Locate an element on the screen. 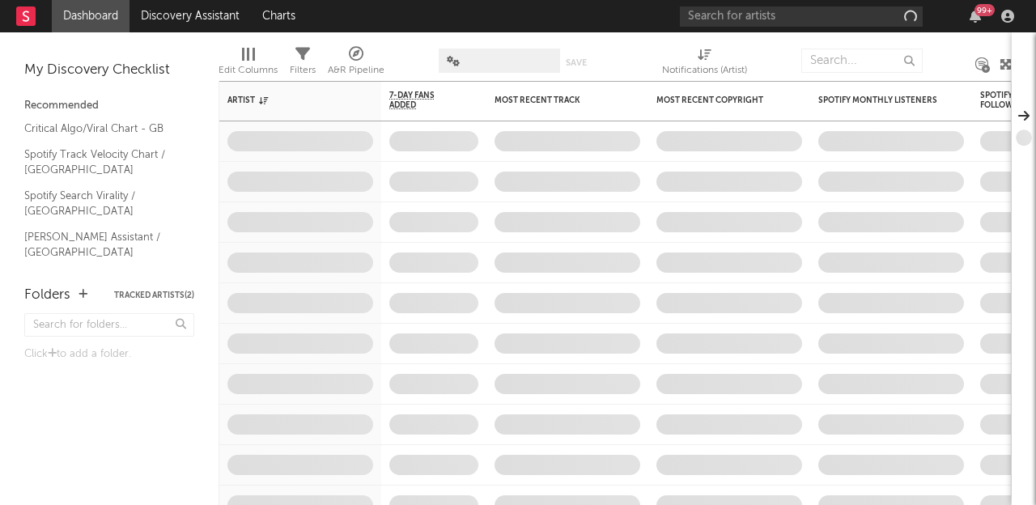 The image size is (1036, 505). div: Most Recent Copyright is located at coordinates (717, 100).